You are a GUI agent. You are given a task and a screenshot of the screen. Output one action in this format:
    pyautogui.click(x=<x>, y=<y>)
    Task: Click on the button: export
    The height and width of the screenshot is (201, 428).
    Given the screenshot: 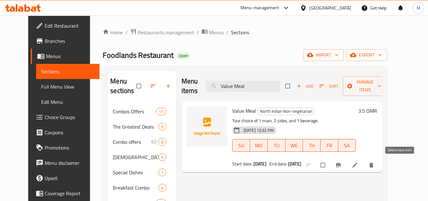 What is the action you would take?
    pyautogui.click(x=367, y=55)
    